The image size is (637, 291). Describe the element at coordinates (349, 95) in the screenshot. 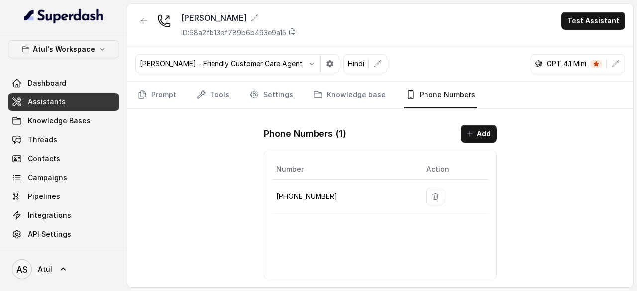

I see `a: Knowledge base` at that location.